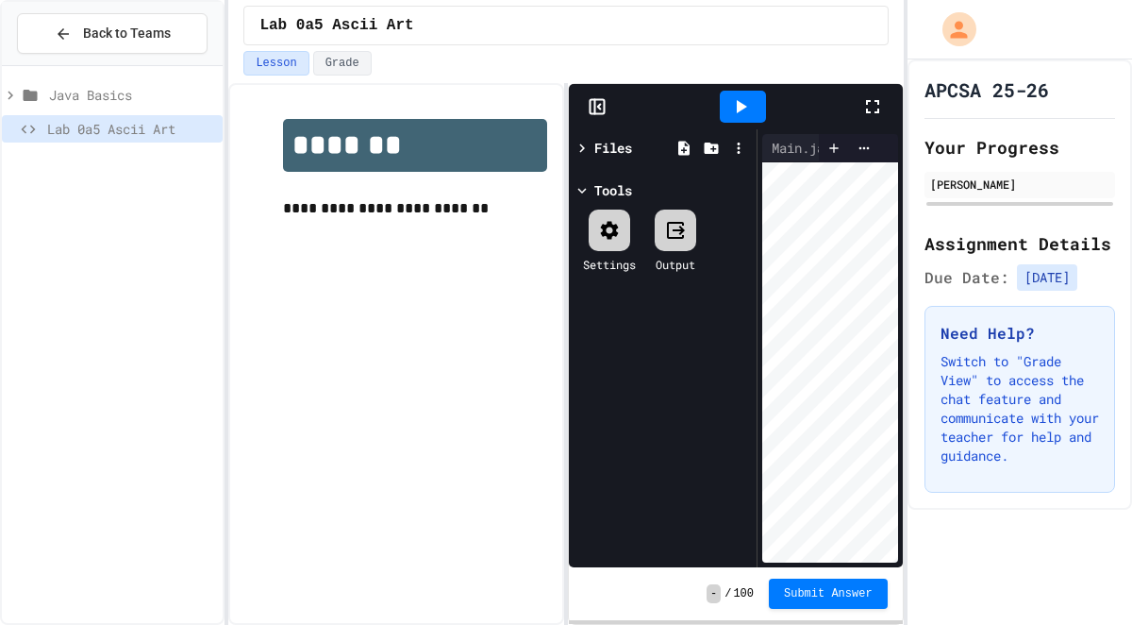 The height and width of the screenshot is (625, 1132). Describe the element at coordinates (613, 147) in the screenshot. I see `div: Files` at that location.